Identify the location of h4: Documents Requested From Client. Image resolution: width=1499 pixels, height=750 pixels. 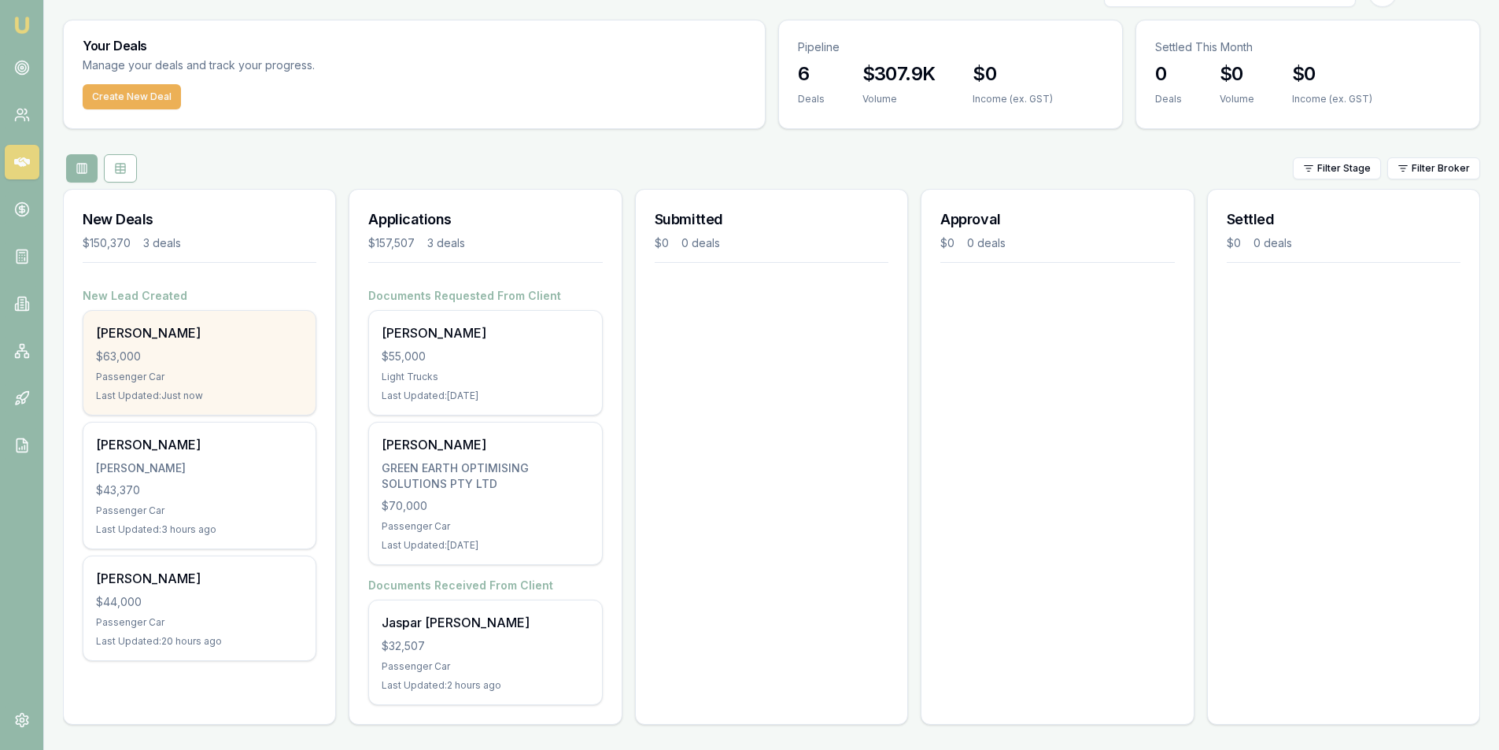
(485, 296).